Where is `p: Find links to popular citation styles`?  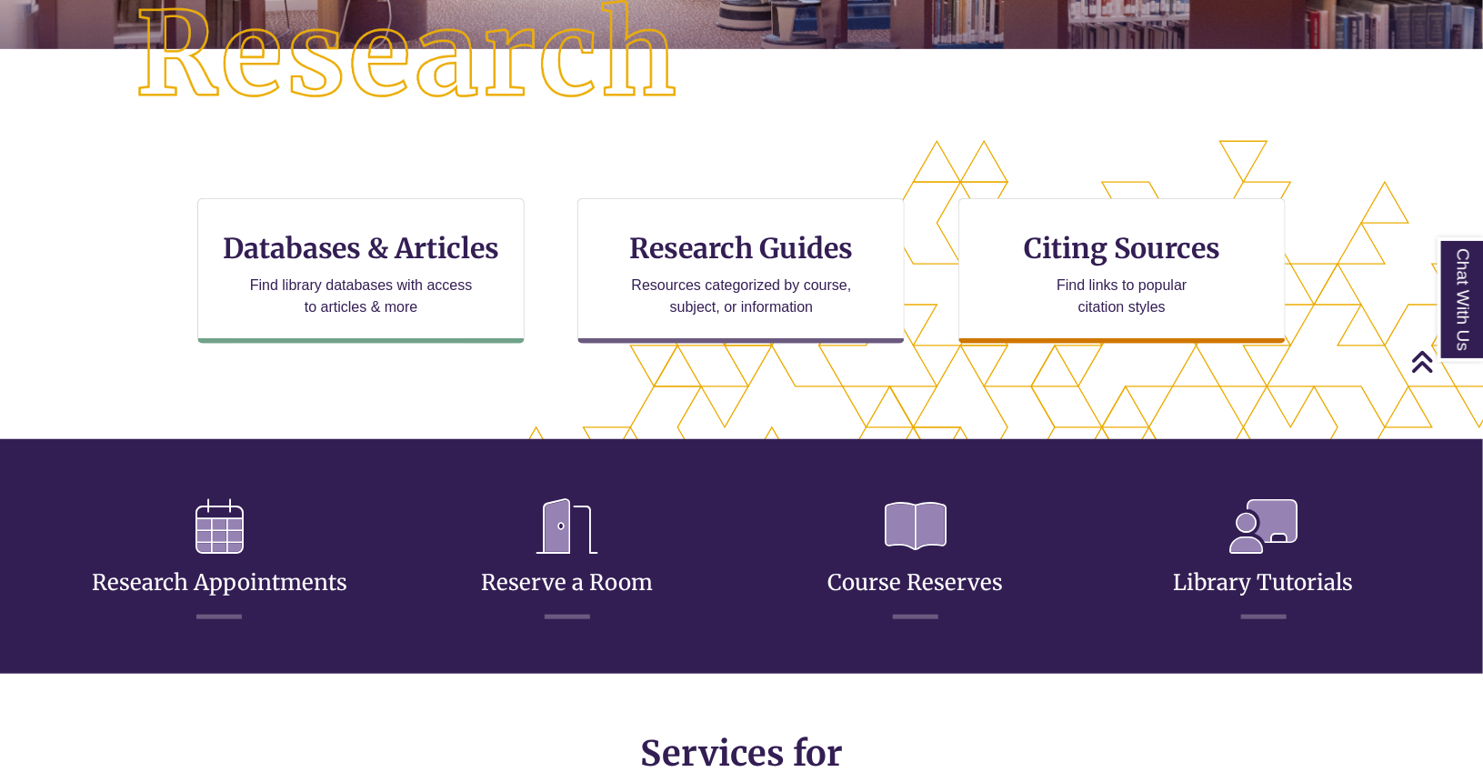
p: Find links to popular citation styles is located at coordinates (1121, 296).